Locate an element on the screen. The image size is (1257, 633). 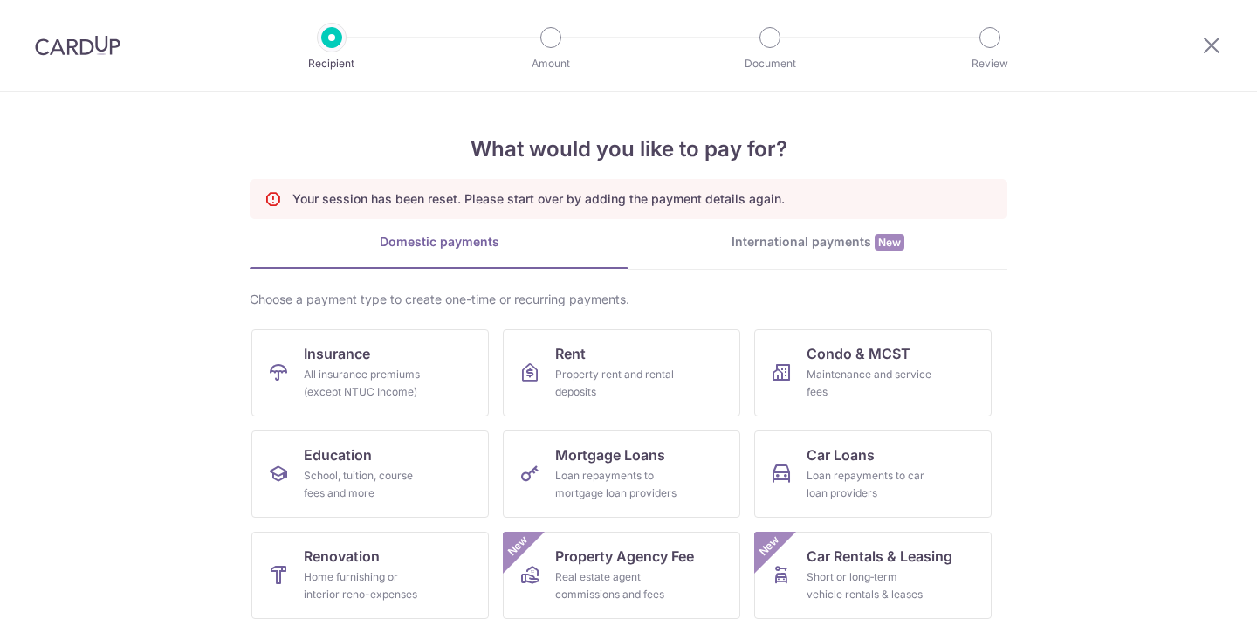
div: Maintenance and service fees is located at coordinates (870, 383).